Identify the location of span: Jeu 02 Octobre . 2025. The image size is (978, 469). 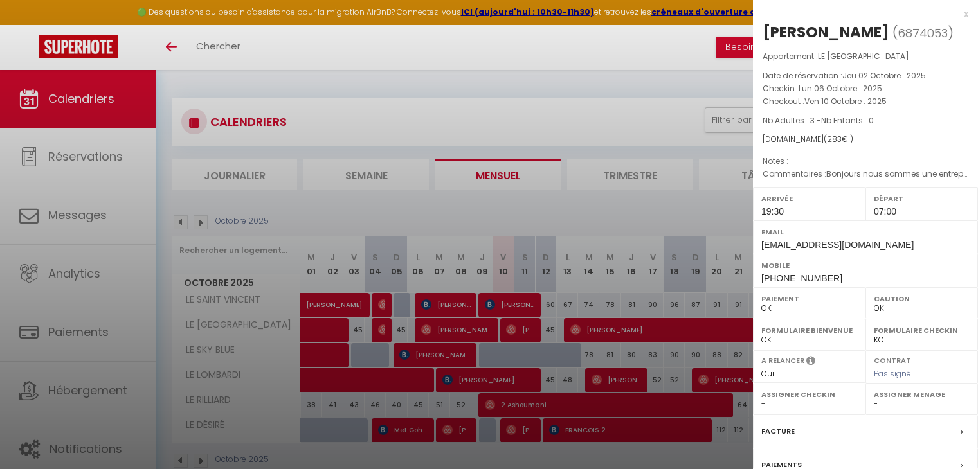
(884, 75).